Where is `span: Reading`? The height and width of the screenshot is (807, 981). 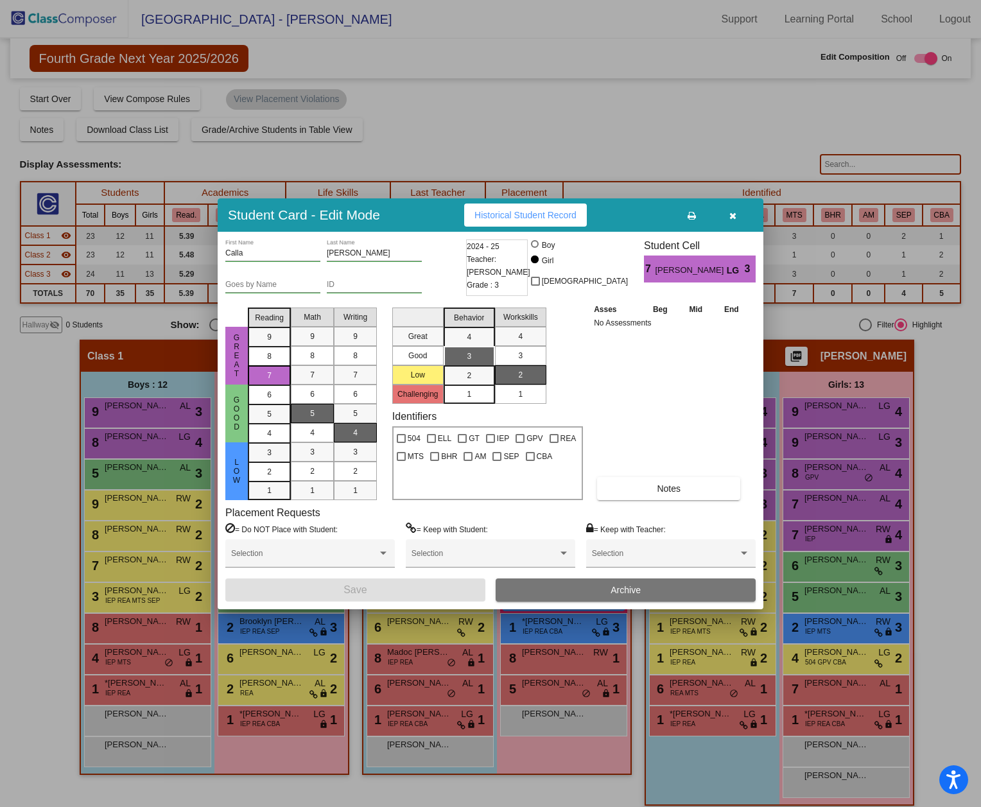 span: Reading is located at coordinates (269, 318).